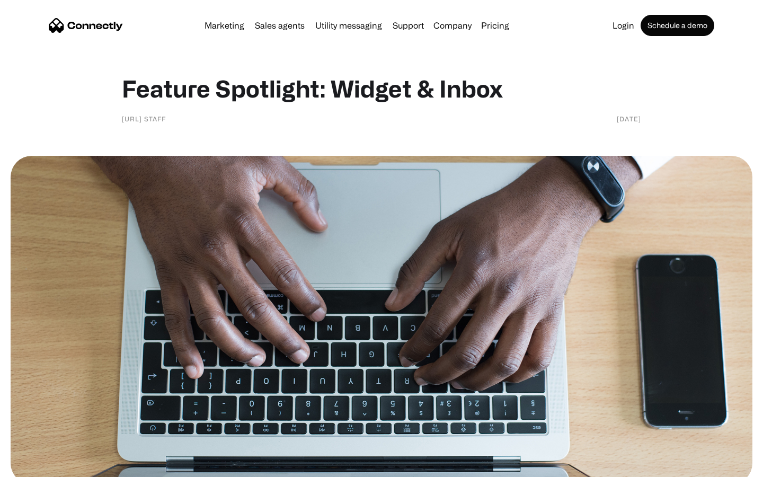  Describe the element at coordinates (495, 25) in the screenshot. I see `a: Pricing` at that location.